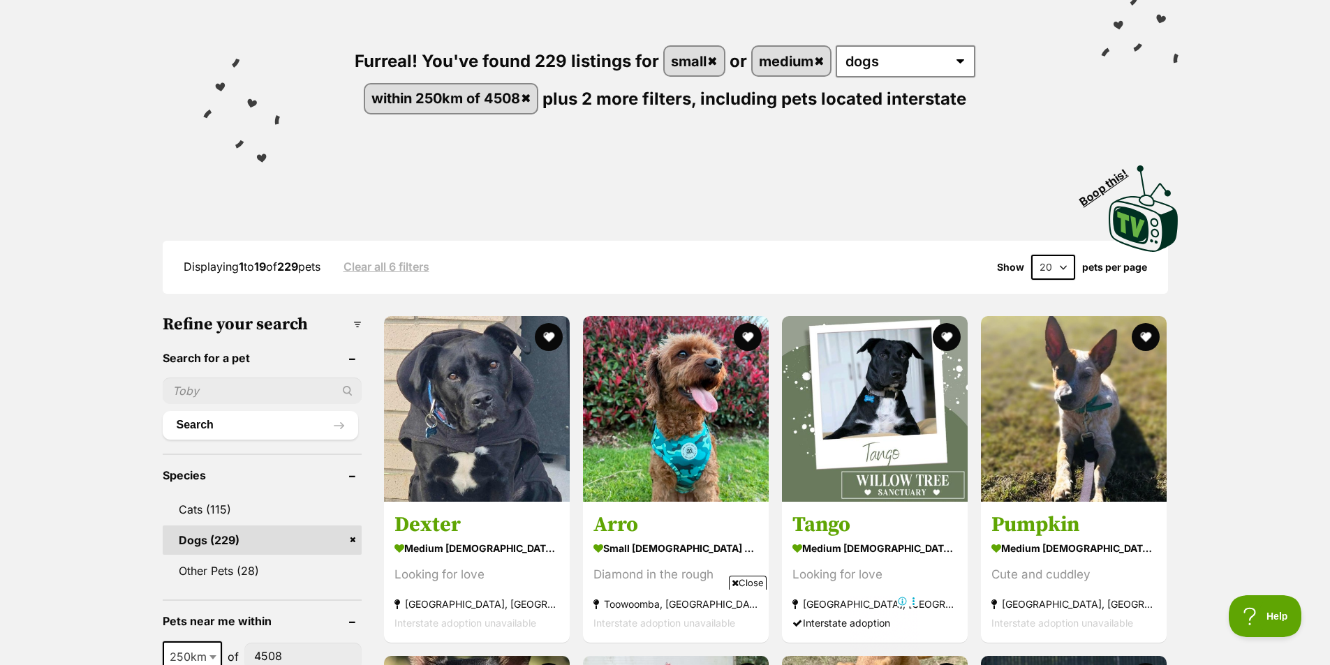 The height and width of the screenshot is (665, 1330). Describe the element at coordinates (241, 267) in the screenshot. I see `strong: 1` at that location.